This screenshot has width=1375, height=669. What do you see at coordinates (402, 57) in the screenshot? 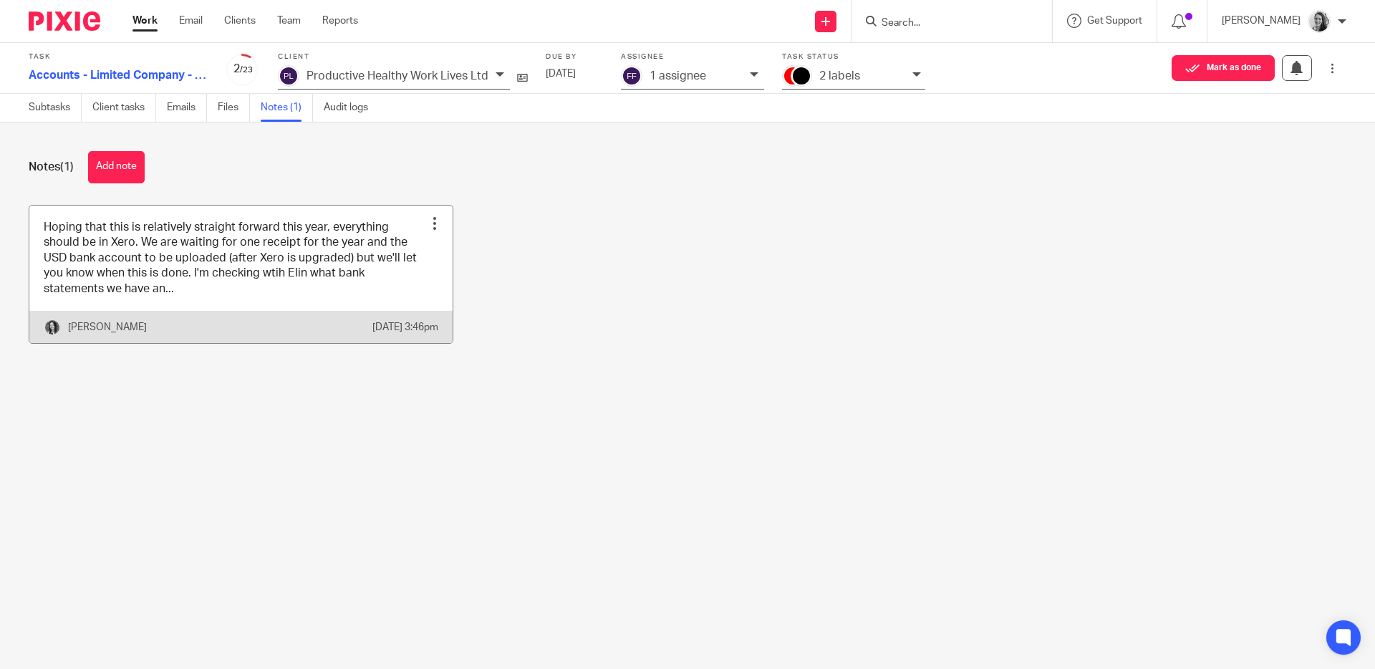
I see `label: Client` at bounding box center [402, 57].